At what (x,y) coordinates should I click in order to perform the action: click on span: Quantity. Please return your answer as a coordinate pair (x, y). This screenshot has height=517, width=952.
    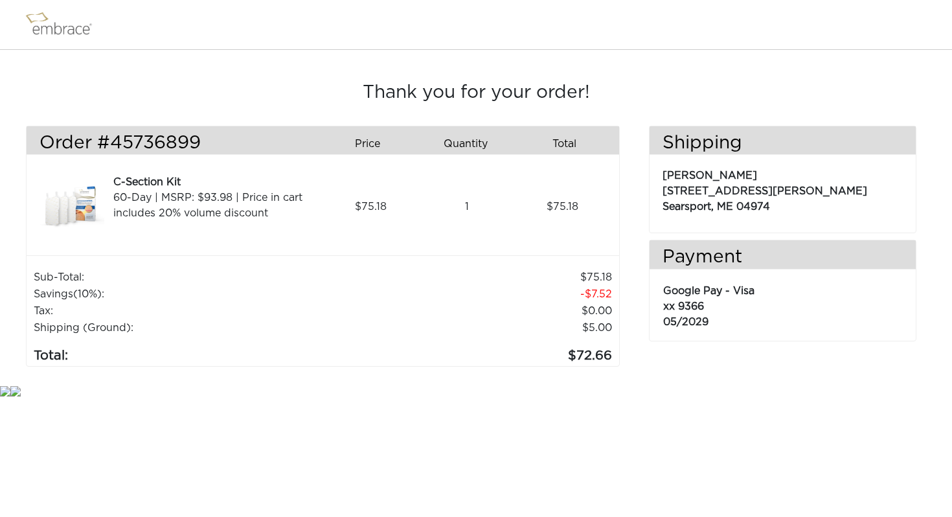
    Looking at the image, I should click on (466, 144).